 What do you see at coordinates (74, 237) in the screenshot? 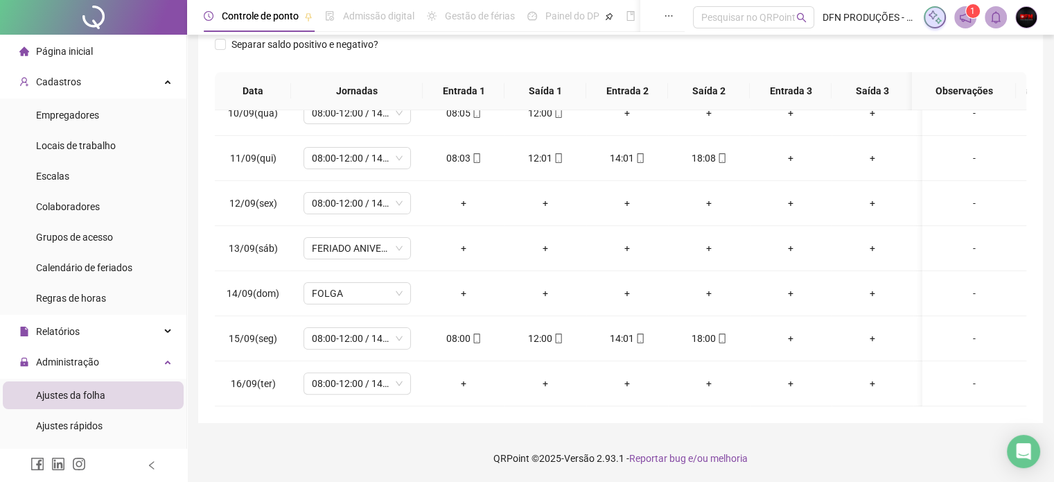
I see `span: Grupos de acesso` at bounding box center [74, 237].